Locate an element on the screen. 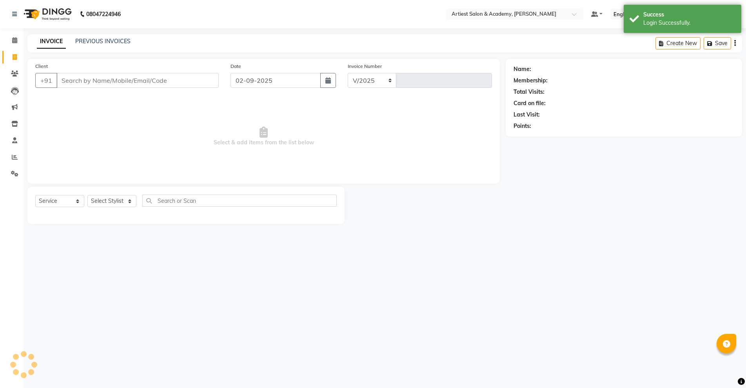 The height and width of the screenshot is (388, 746). label: Client is located at coordinates (42, 66).